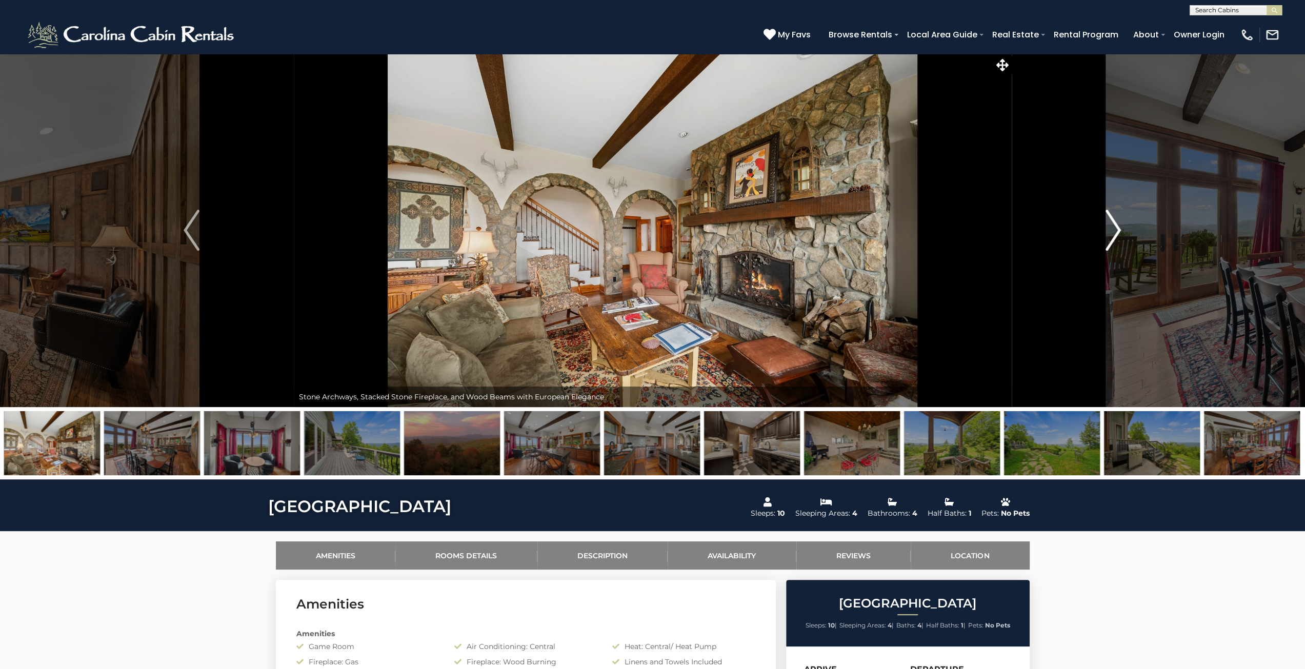 The height and width of the screenshot is (669, 1305). What do you see at coordinates (1151, 443) in the screenshot?
I see `img: 168777857` at bounding box center [1151, 443].